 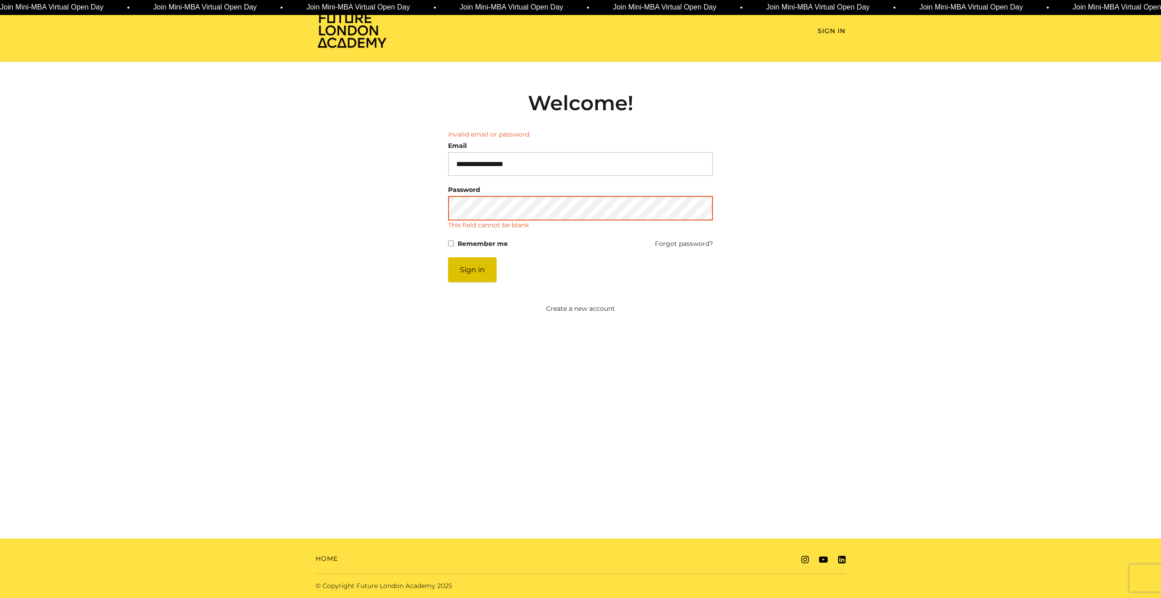 What do you see at coordinates (581, 308) in the screenshot?
I see `a: Create a new account` at bounding box center [581, 308].